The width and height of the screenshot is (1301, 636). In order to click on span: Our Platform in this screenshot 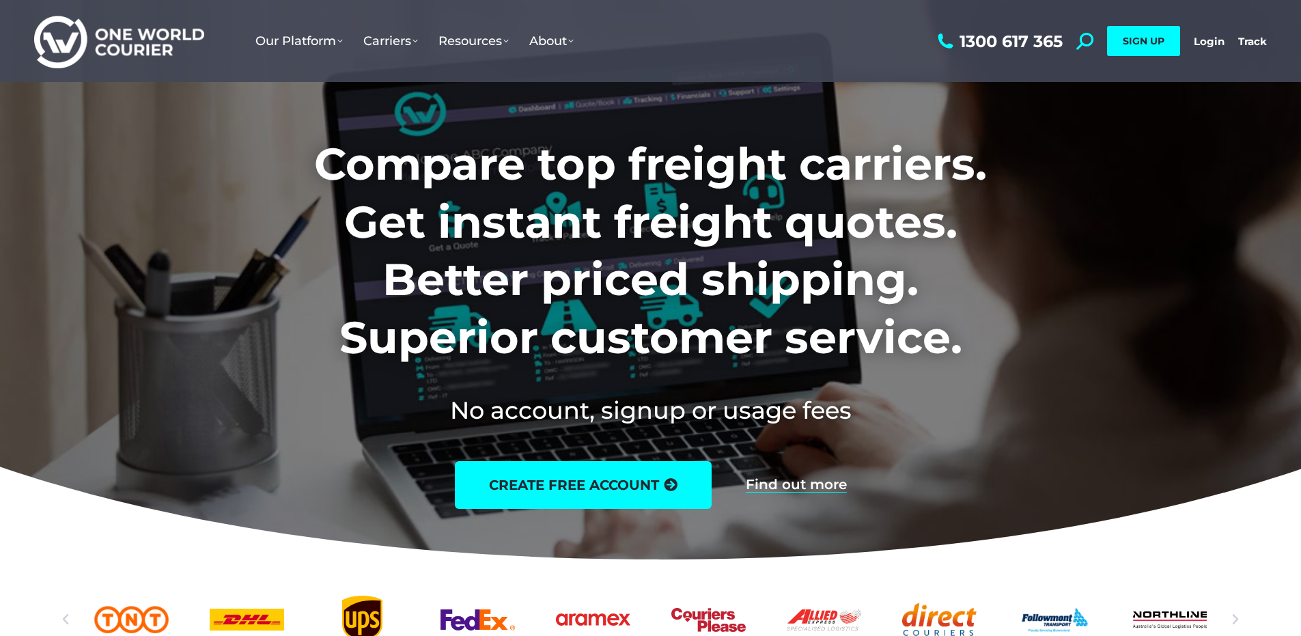, I will do `click(299, 41)`.